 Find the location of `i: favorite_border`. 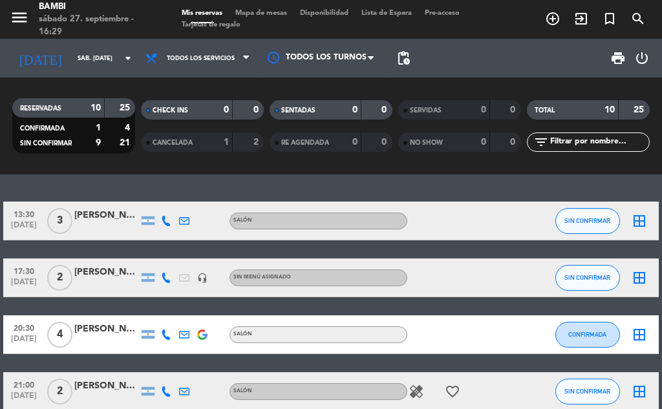

i: favorite_border is located at coordinates (452, 392).